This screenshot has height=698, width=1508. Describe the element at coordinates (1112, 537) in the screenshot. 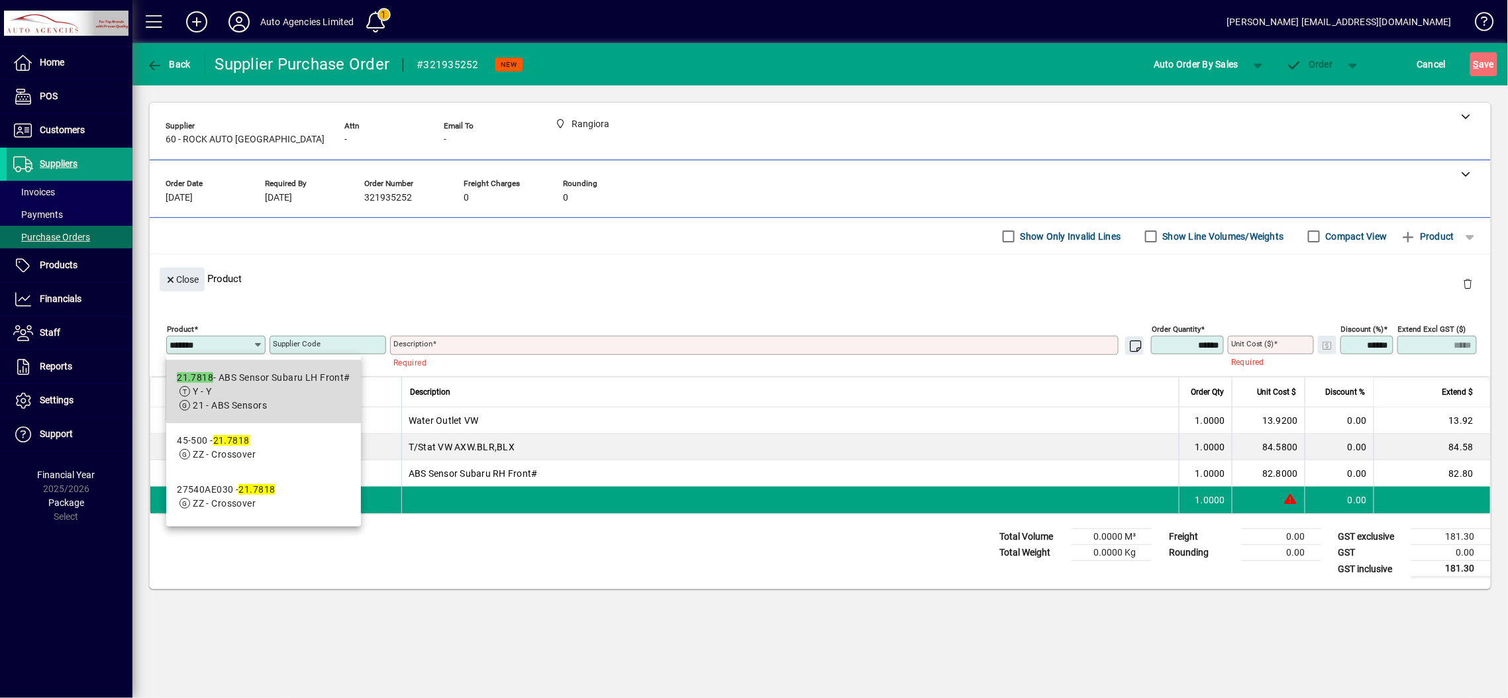

I see `td: 0.0000 M³` at that location.